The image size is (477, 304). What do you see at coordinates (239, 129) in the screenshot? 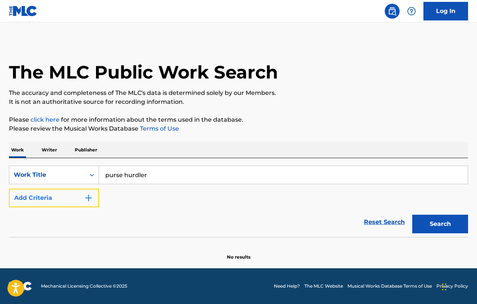
I see `p: Please review the Musical Works Database` at bounding box center [239, 129].